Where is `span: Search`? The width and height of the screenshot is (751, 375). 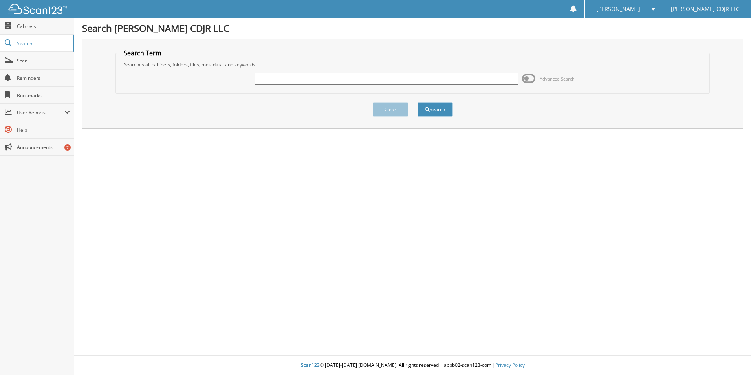 span: Search is located at coordinates (43, 43).